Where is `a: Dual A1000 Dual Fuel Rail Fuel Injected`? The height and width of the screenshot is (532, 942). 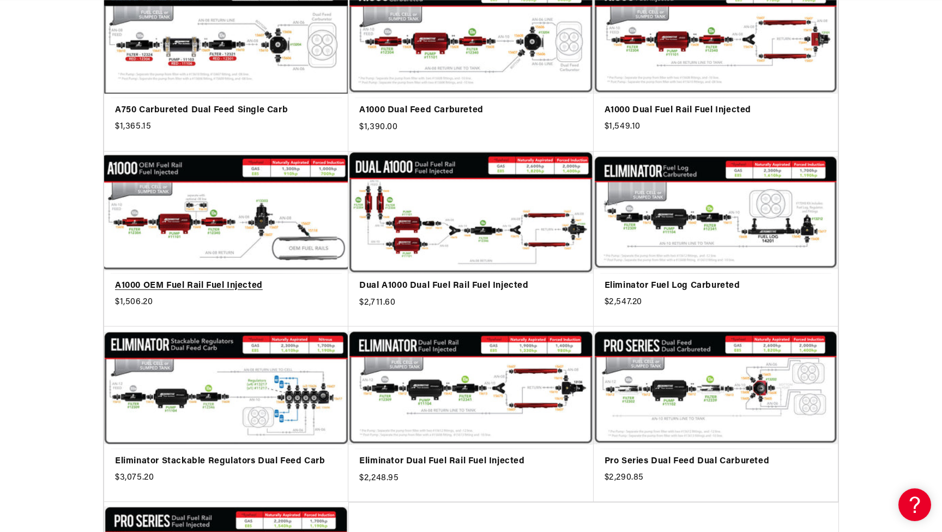 a: Dual A1000 Dual Fuel Rail Fuel Injected is located at coordinates (470, 286).